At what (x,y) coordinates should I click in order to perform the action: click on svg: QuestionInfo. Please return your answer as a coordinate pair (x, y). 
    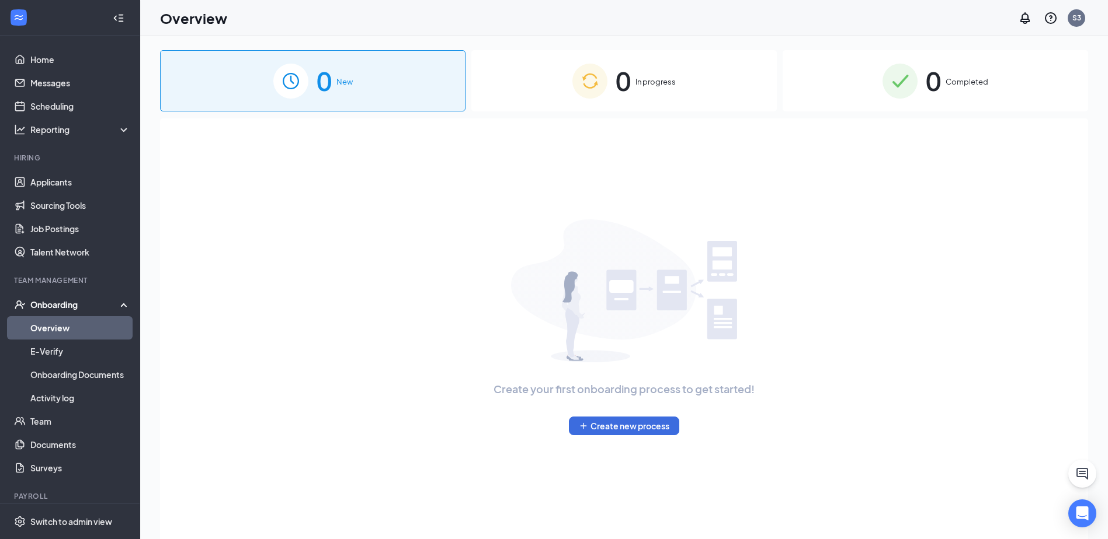
    Looking at the image, I should click on (1050, 18).